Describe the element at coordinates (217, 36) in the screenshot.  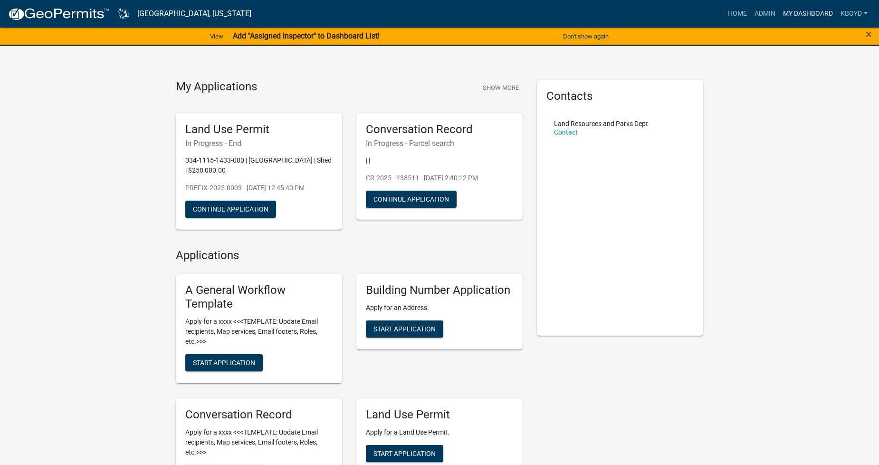
I see `a: View` at that location.